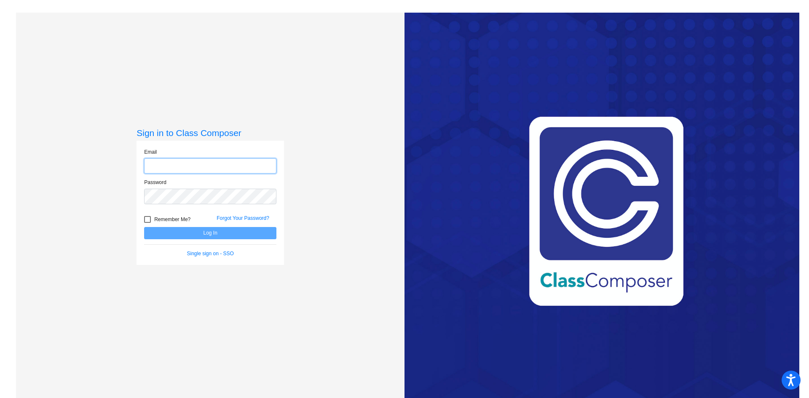 Image resolution: width=809 pixels, height=398 pixels. What do you see at coordinates (210, 233) in the screenshot?
I see `button: Log In` at bounding box center [210, 233].